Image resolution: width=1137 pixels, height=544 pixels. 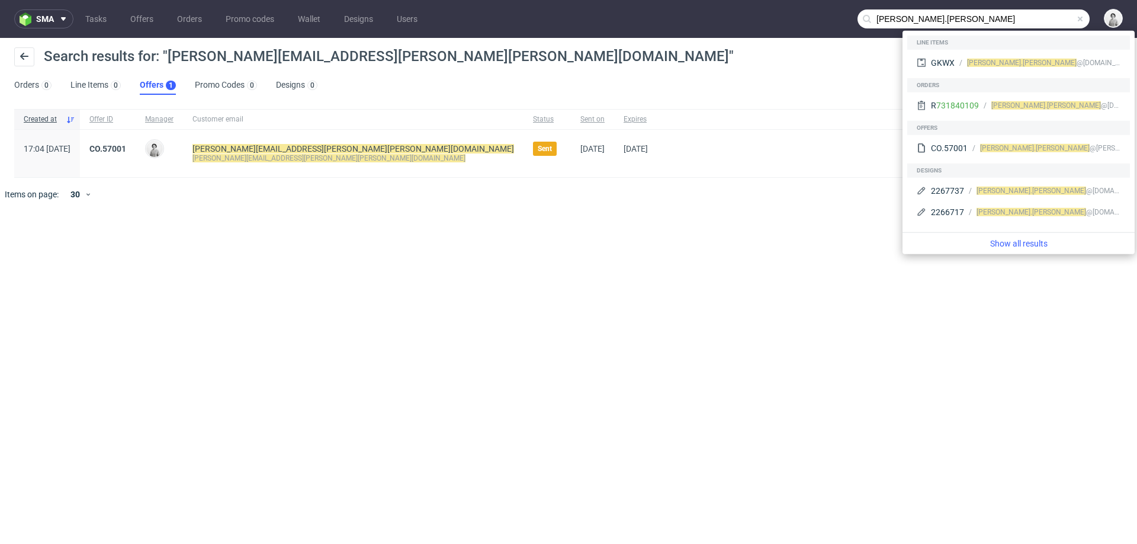 I want to click on span: Sent, so click(x=545, y=149).